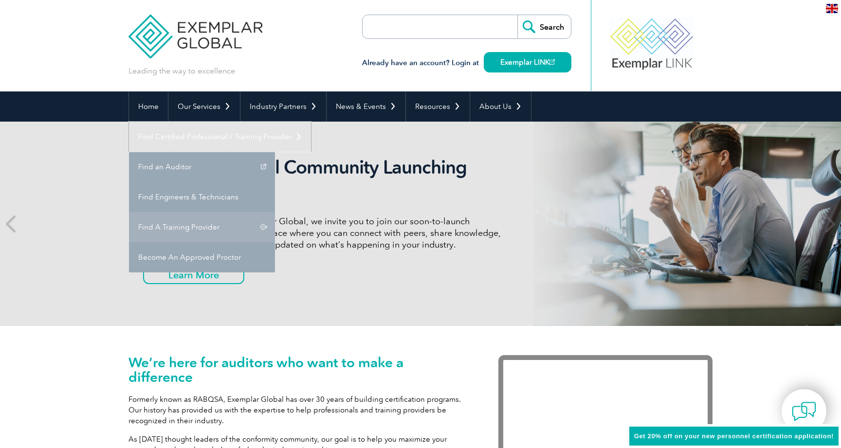 This screenshot has height=448, width=841. I want to click on h1: We’re here for auditors who want to make a difference, so click(299, 370).